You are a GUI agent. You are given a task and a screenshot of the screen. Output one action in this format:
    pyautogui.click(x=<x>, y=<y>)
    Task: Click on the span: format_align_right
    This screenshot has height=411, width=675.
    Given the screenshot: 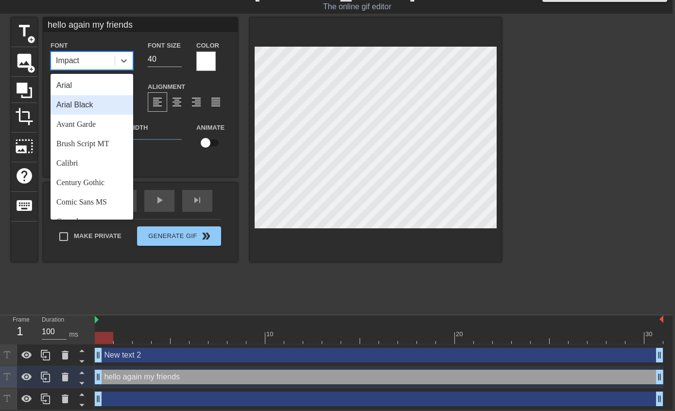 What is the action you would take?
    pyautogui.click(x=196, y=102)
    